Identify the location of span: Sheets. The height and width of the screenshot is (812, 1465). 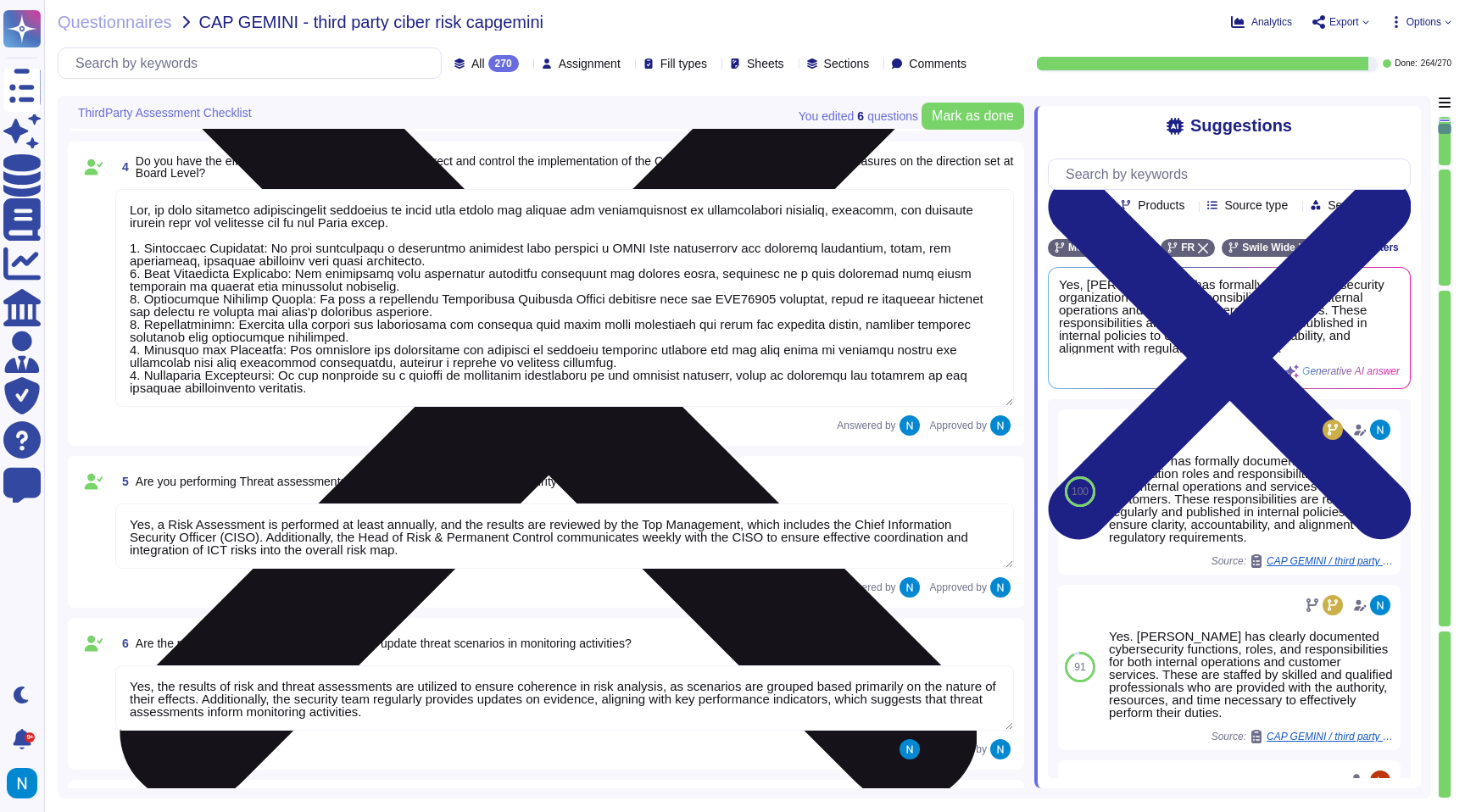
(766, 64).